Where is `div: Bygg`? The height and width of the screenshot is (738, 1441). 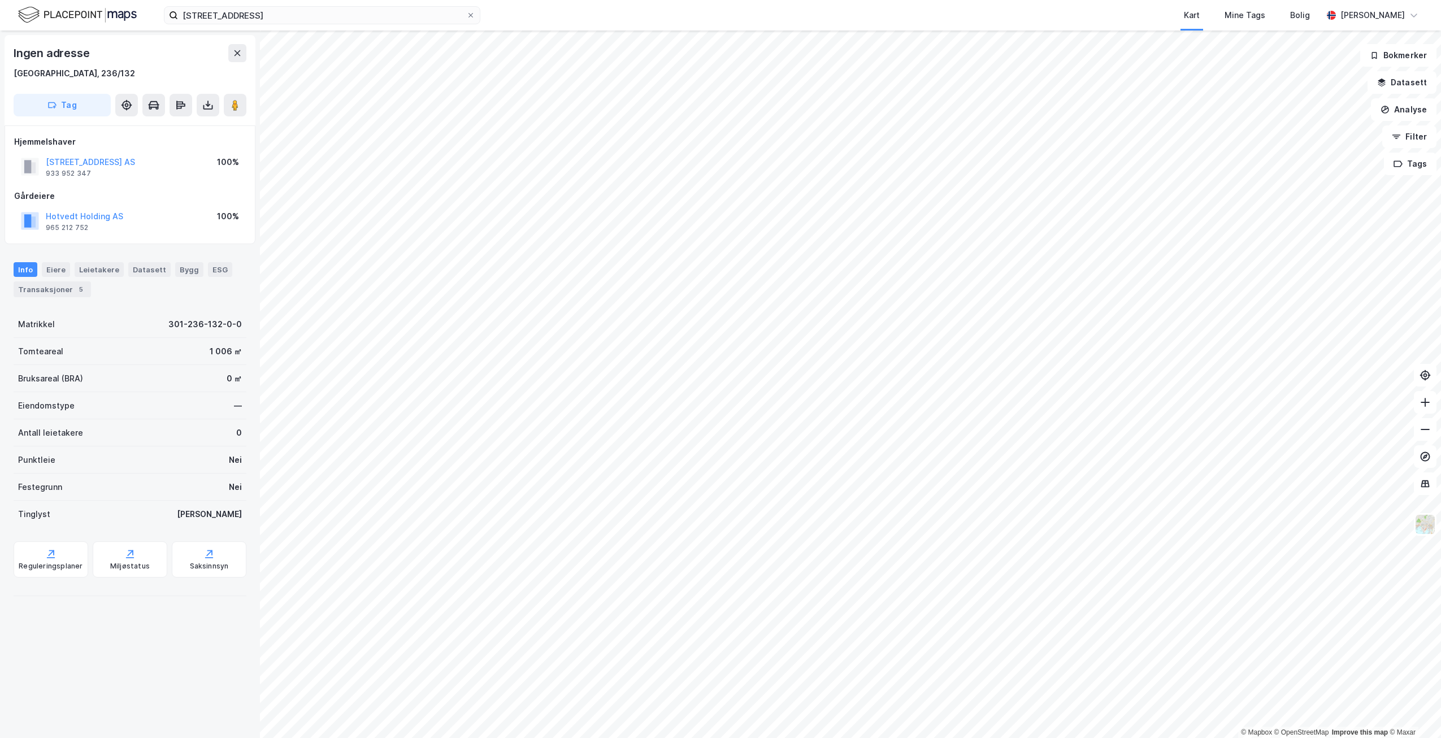
div: Bygg is located at coordinates (189, 270).